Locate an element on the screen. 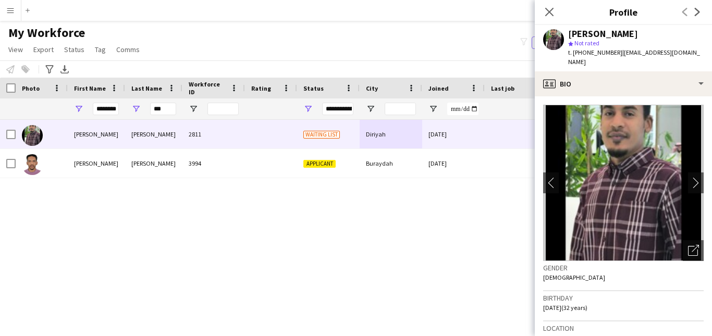  h3: Profile is located at coordinates (623, 12).